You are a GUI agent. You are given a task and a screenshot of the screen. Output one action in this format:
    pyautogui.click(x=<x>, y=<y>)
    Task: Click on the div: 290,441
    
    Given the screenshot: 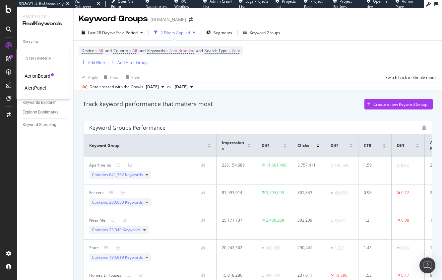 What is the action you would take?
    pyautogui.click(x=307, y=248)
    